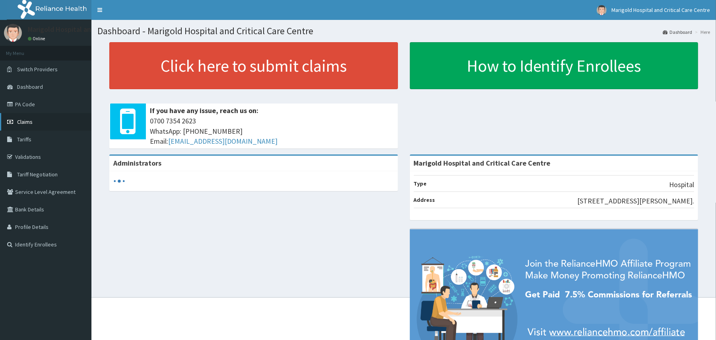 The image size is (716, 340). Describe the element at coordinates (25, 122) in the screenshot. I see `span: Claims` at that location.